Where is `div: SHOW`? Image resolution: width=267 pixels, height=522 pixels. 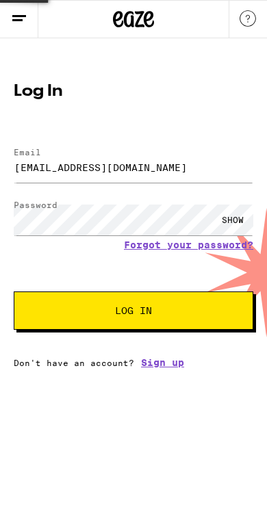
div: SHOW is located at coordinates (233, 220).